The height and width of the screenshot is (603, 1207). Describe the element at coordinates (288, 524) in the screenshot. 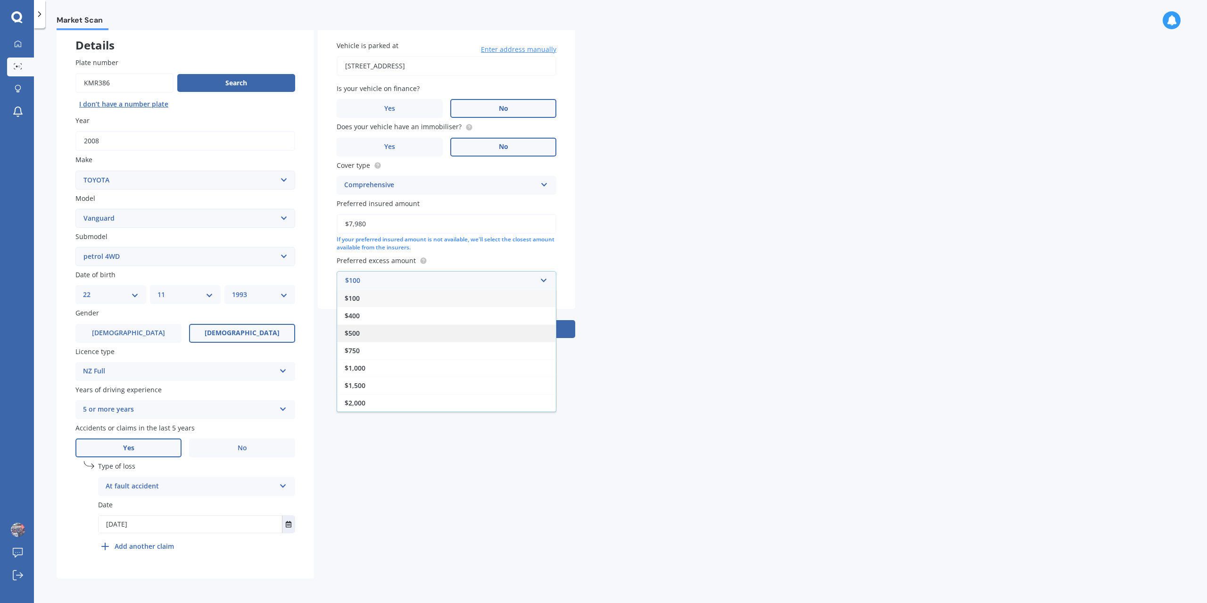

I see `button: Select date` at that location.